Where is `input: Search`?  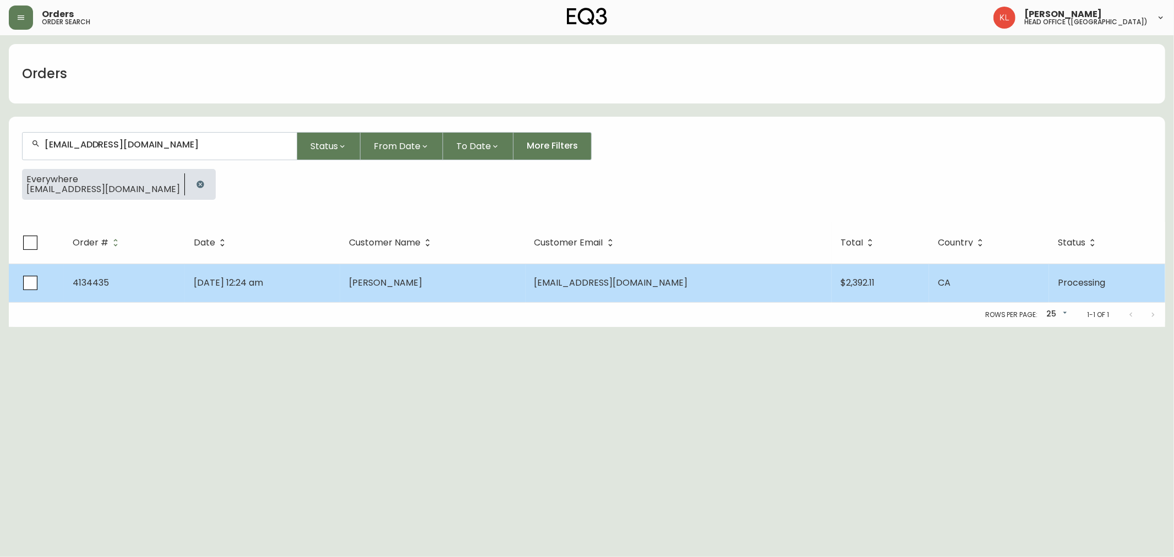 input: Search is located at coordinates (166, 144).